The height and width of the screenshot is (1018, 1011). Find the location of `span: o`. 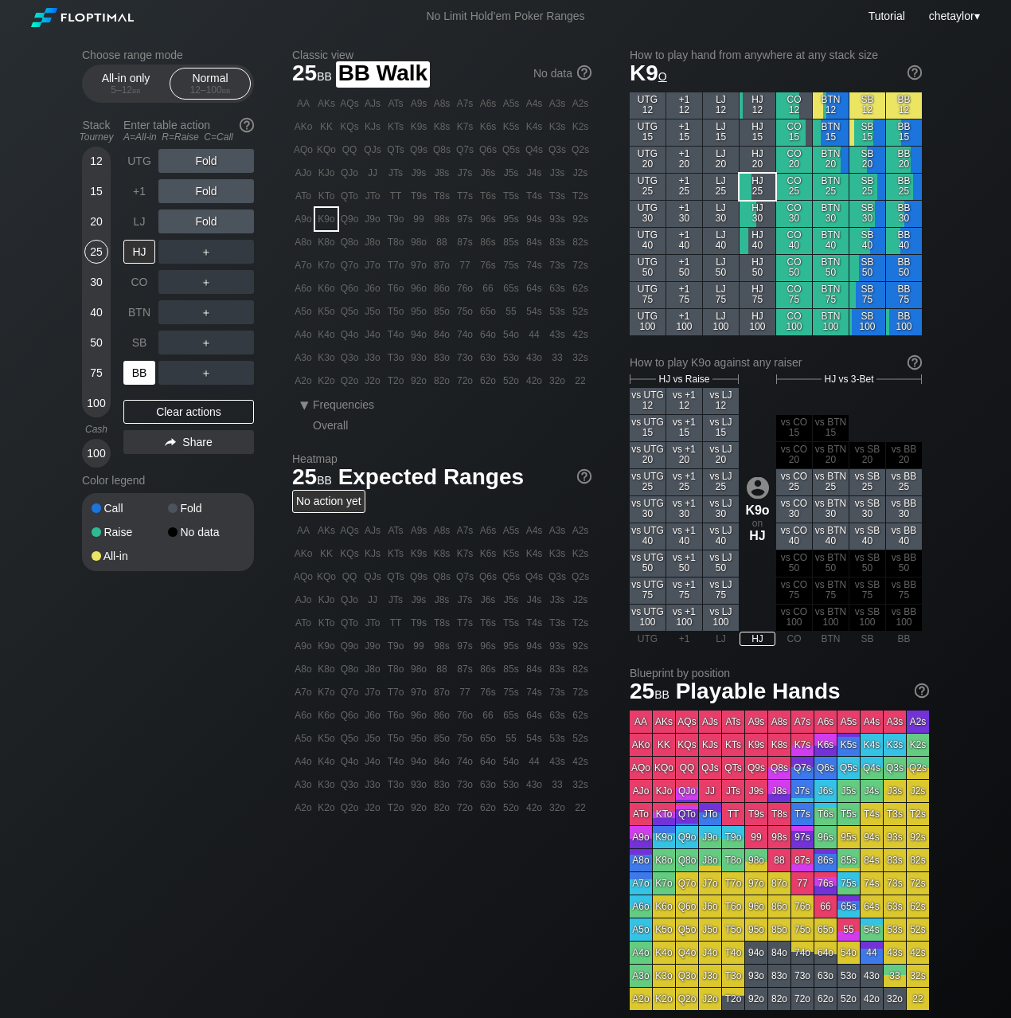

span: o is located at coordinates (662, 75).